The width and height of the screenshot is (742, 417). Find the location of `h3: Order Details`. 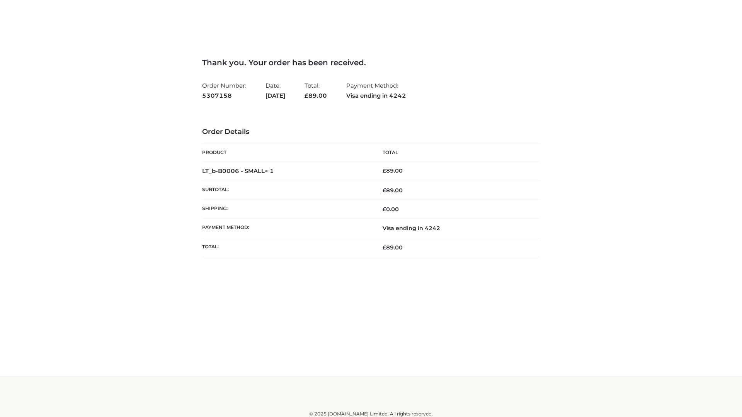

h3: Order Details is located at coordinates (371, 132).